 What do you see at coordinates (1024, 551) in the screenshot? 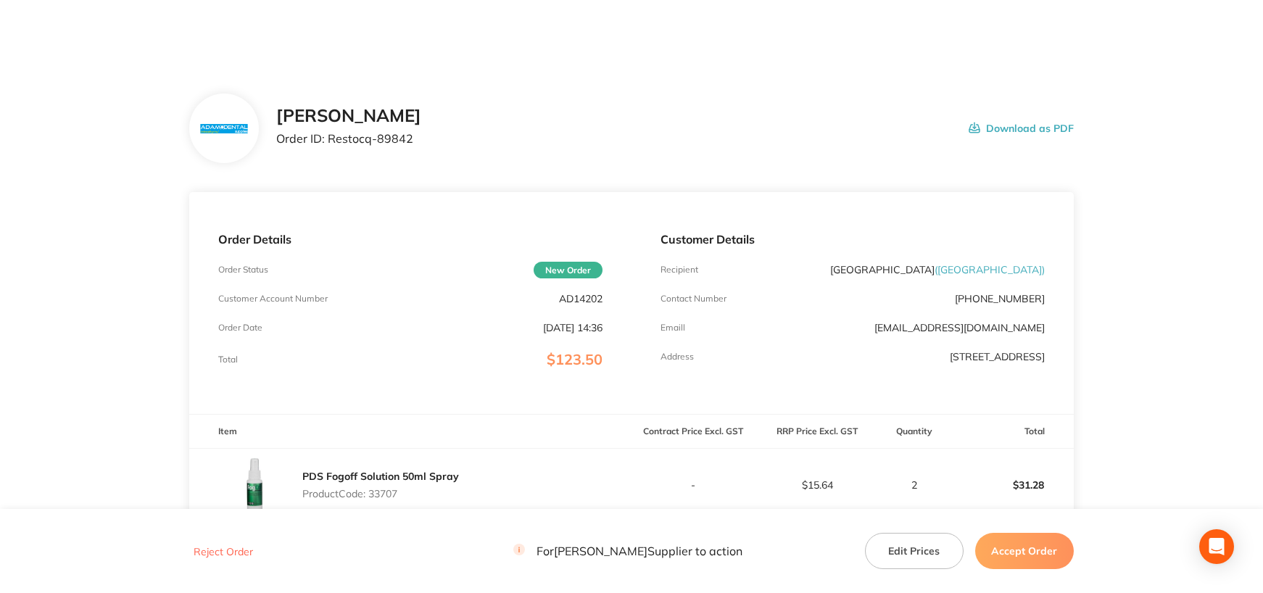
I see `button: Accept Order` at bounding box center [1024, 551].